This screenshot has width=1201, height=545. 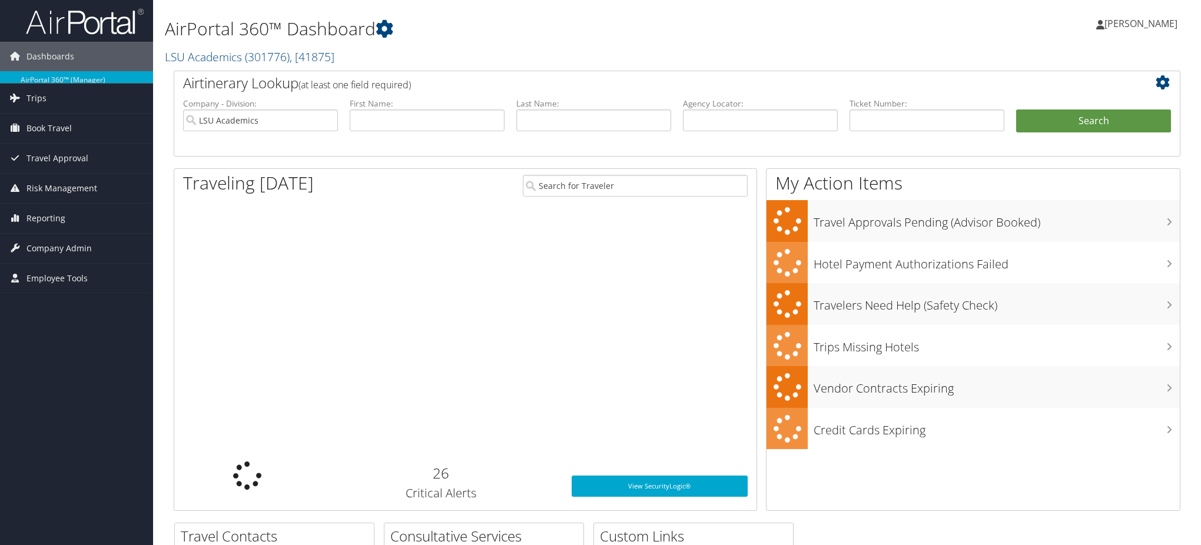 What do you see at coordinates (441, 493) in the screenshot?
I see `h3: Critical Alerts` at bounding box center [441, 493].